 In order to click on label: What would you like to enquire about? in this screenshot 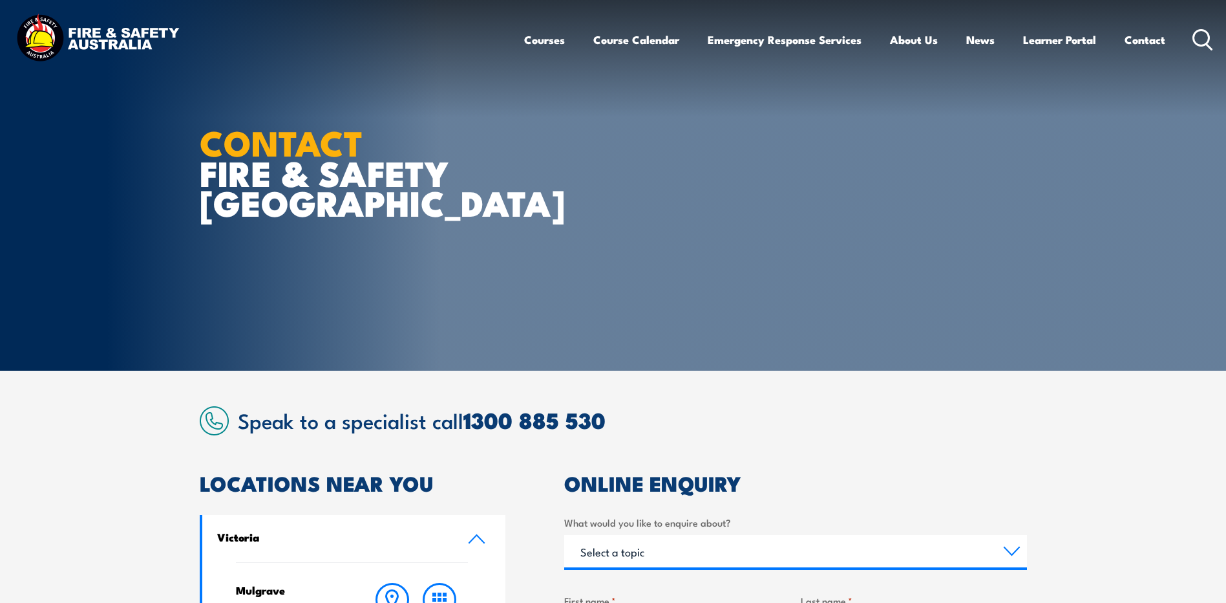, I will do `click(796, 522)`.